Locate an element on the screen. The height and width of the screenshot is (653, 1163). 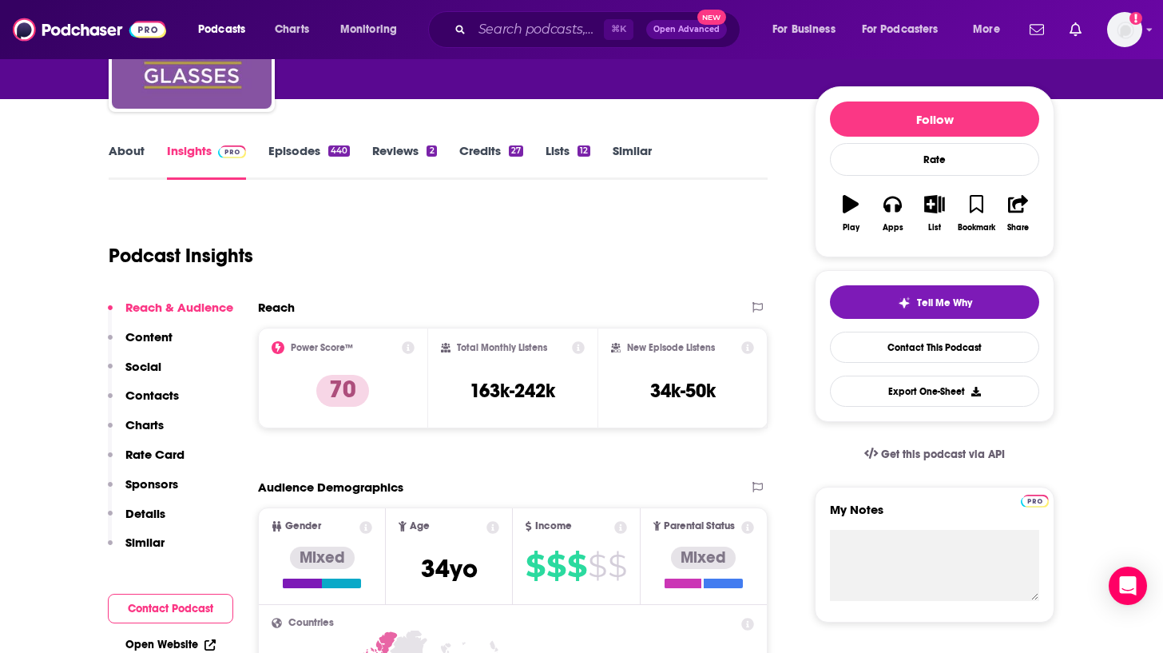
h2: New Episode Listens is located at coordinates (671, 348).